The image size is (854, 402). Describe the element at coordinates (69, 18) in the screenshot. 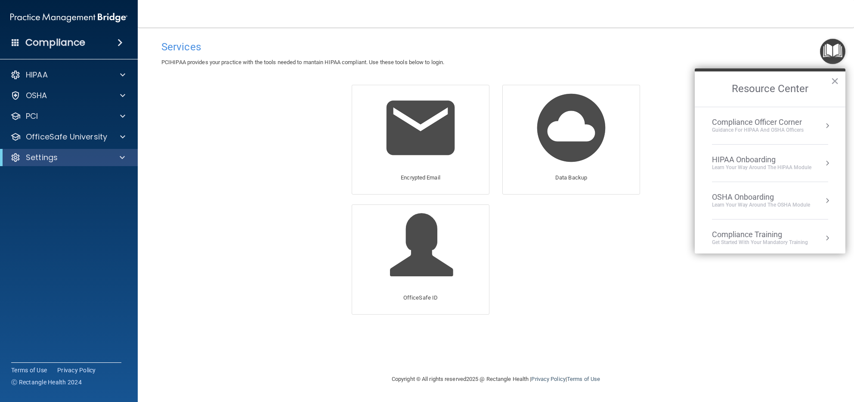

I see `img: PMB logo` at that location.